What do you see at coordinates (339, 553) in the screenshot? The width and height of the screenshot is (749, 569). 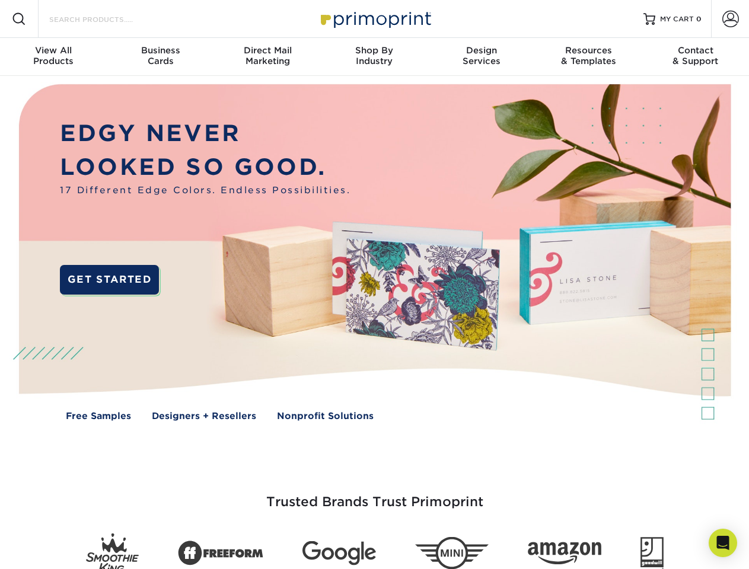 I see `img: Google` at bounding box center [339, 553].